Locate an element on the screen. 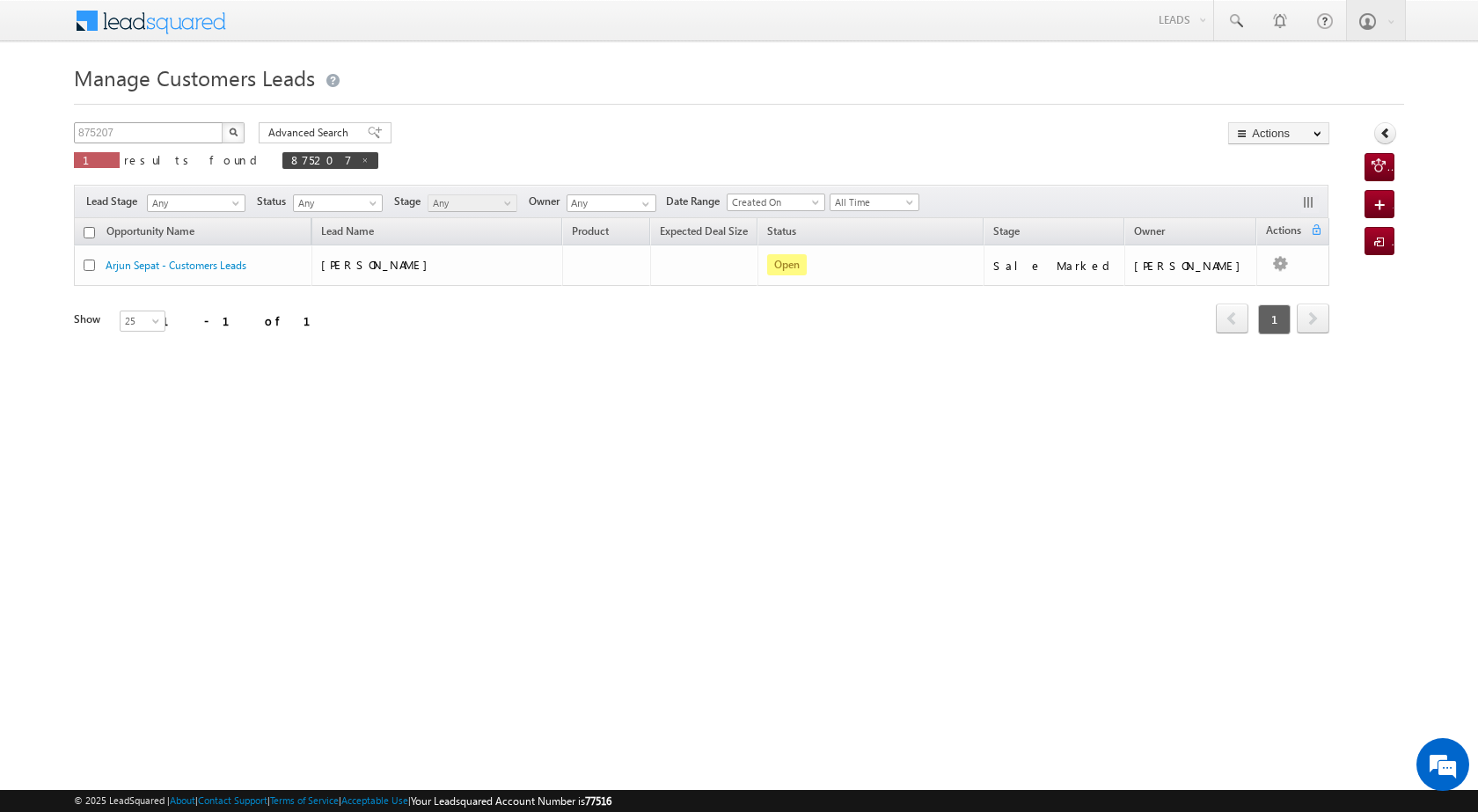 The image size is (1478, 812). a: Stage is located at coordinates (1007, 233).